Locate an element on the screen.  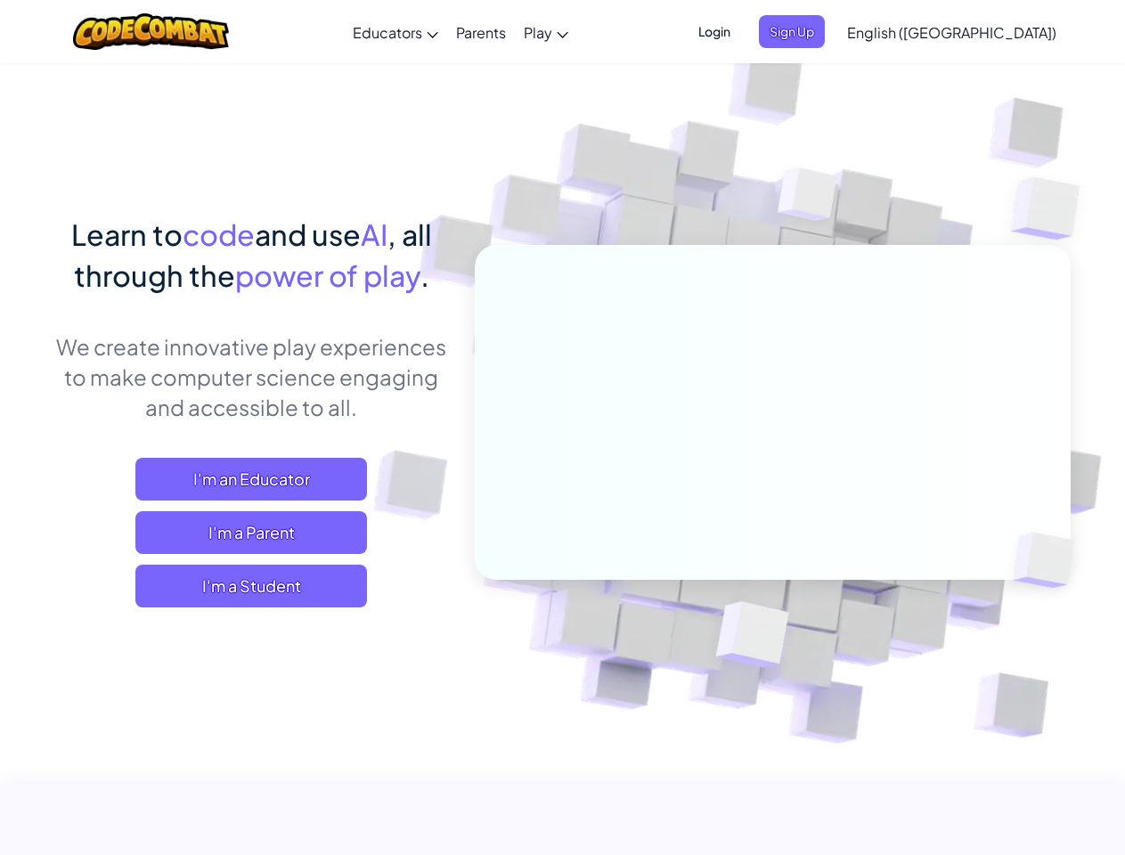
button: Sign Up is located at coordinates (792, 31).